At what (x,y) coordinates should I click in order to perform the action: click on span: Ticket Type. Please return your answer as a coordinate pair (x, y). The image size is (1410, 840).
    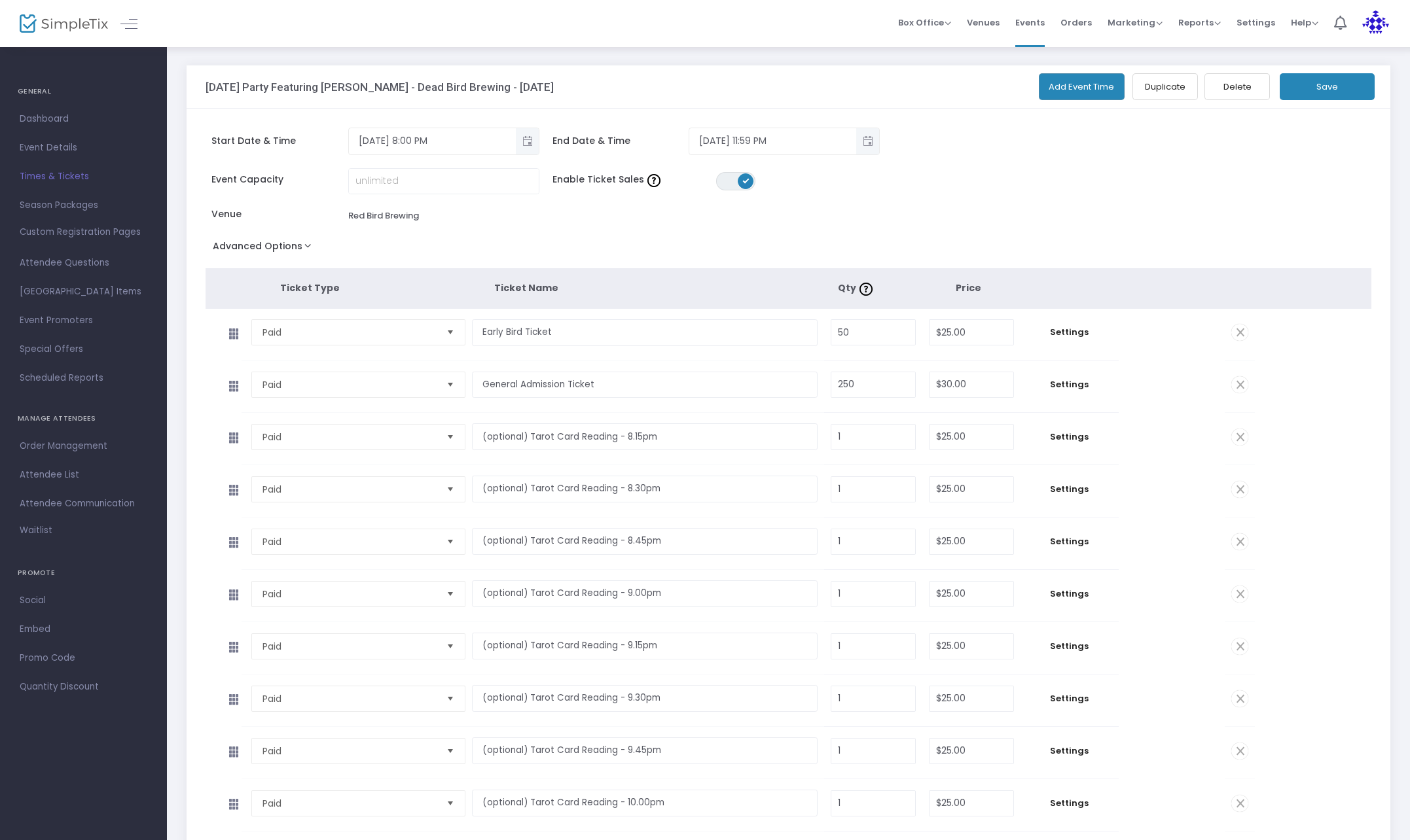
    Looking at the image, I should click on (309, 288).